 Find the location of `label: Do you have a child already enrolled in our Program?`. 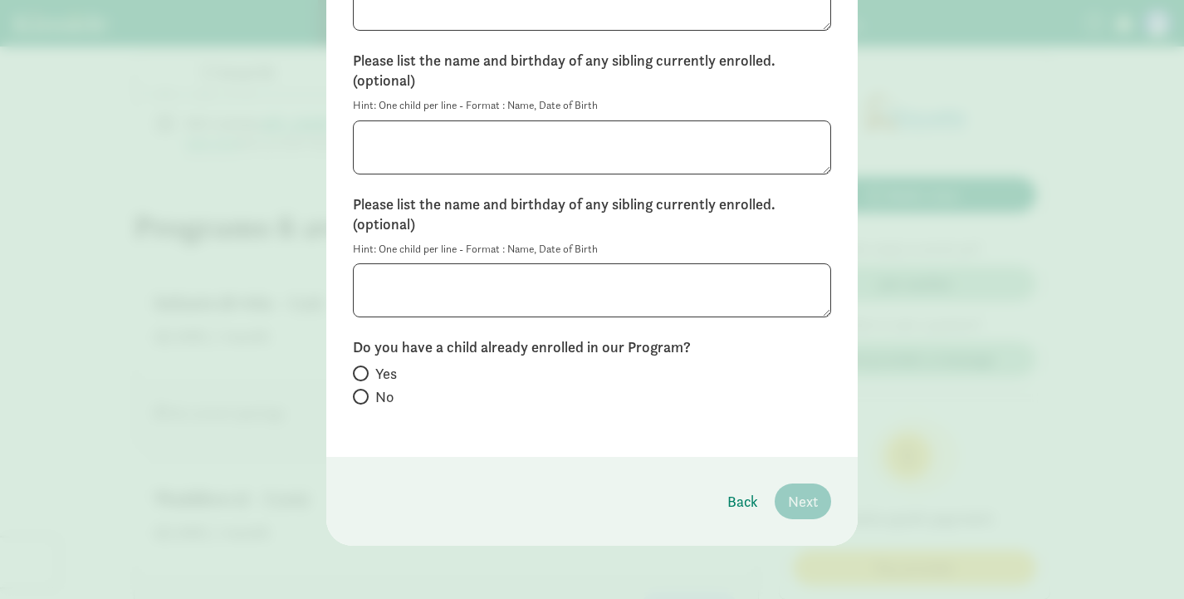

label: Do you have a child already enrolled in our Program? is located at coordinates (592, 347).